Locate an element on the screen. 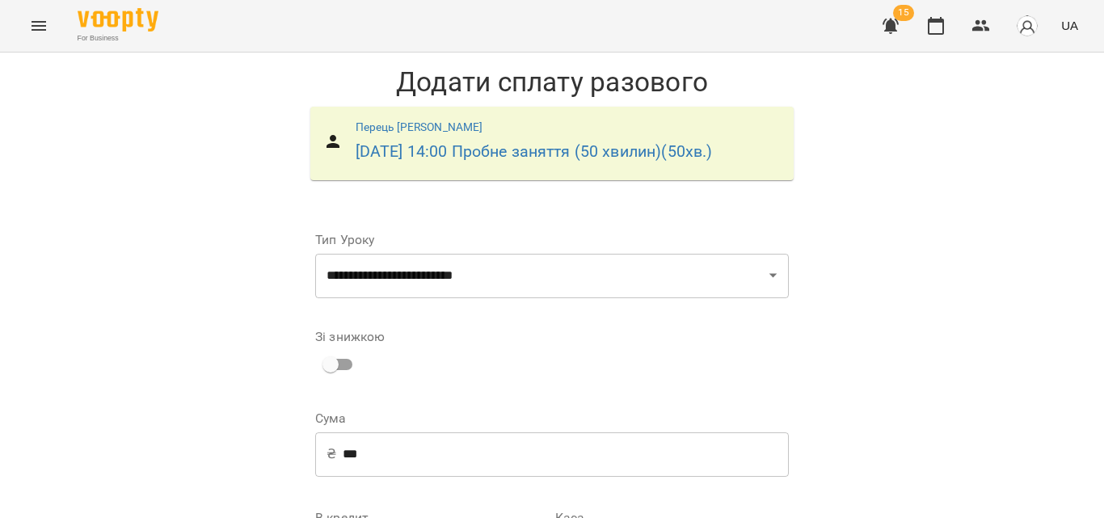 This screenshot has width=1104, height=518. img: Voopty Logo is located at coordinates (118, 19).